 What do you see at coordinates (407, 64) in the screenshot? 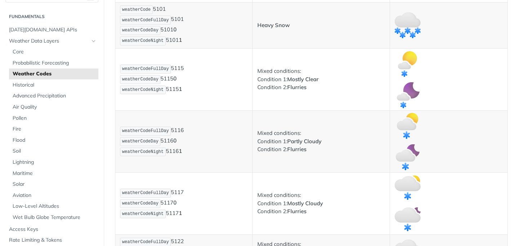
I see `img: mostly_clear_flurries_day` at bounding box center [407, 64].